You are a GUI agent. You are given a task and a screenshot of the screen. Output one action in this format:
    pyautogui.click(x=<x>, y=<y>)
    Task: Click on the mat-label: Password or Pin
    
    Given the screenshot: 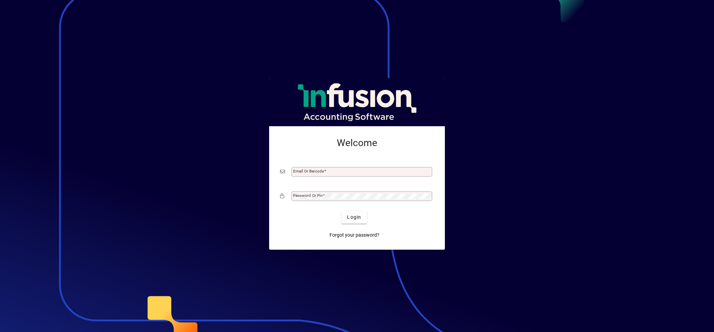 What is the action you would take?
    pyautogui.click(x=308, y=196)
    